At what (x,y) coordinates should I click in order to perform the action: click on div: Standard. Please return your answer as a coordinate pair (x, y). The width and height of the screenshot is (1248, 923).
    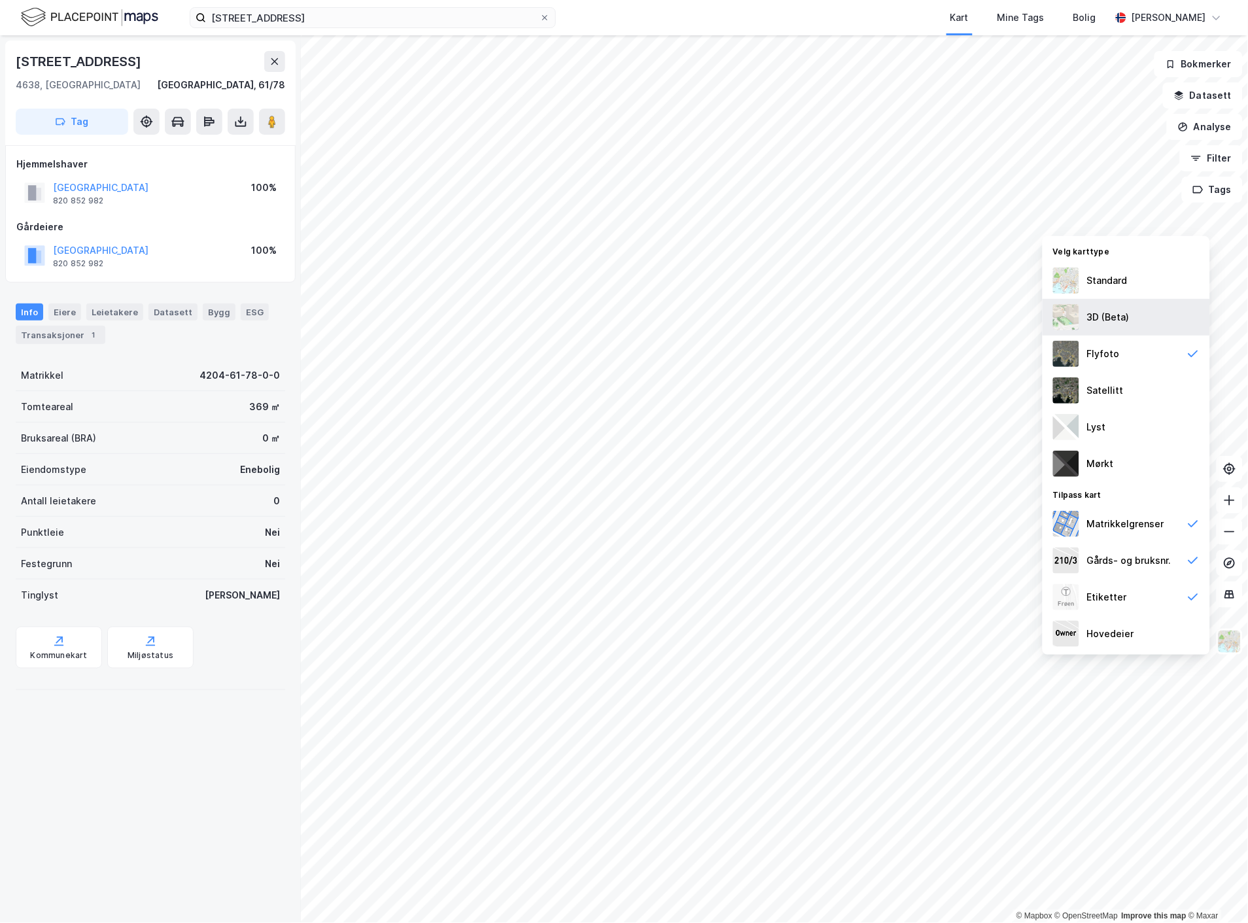
    Looking at the image, I should click on (1107, 281).